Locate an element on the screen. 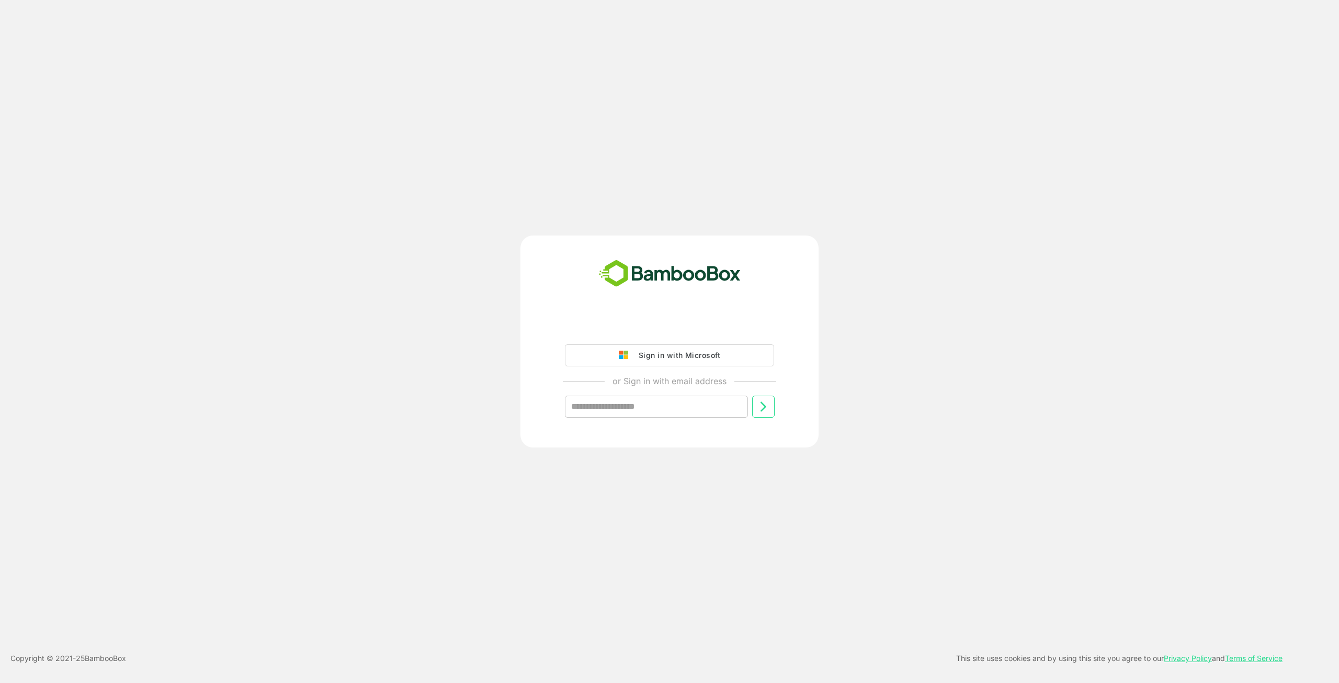 This screenshot has width=1339, height=683. a: Privacy Policy is located at coordinates (1188, 658).